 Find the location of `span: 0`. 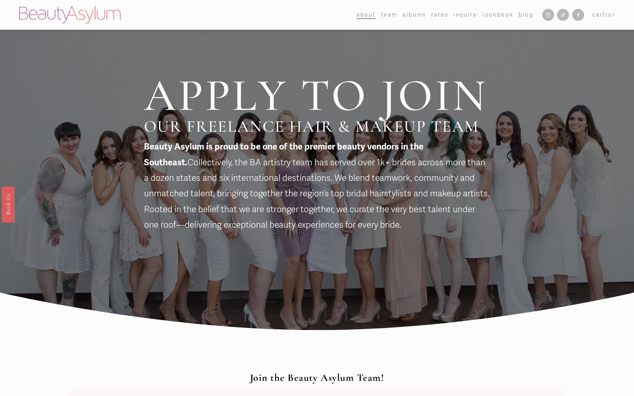

span: 0 is located at coordinates (610, 15).